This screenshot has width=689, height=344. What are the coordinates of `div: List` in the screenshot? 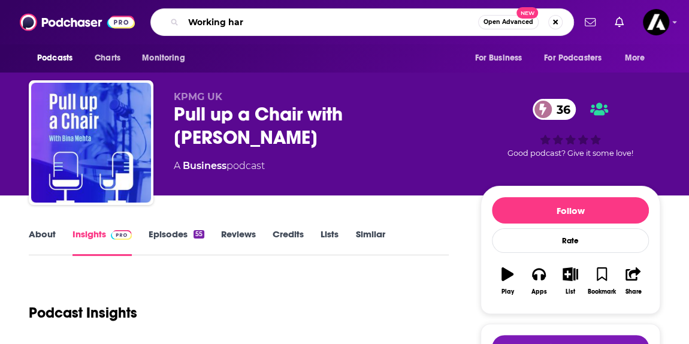 It's located at (570, 292).